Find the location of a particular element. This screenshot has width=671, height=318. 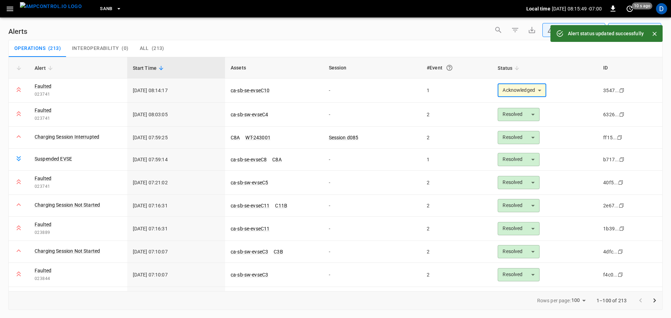

h6: Alerts is located at coordinates (18, 31).